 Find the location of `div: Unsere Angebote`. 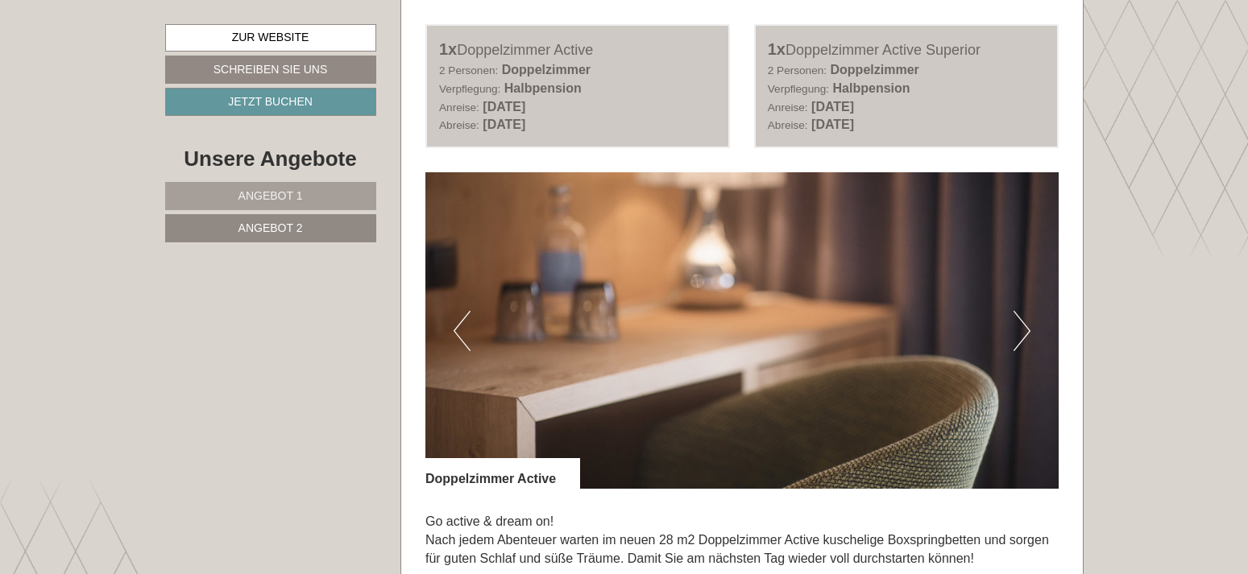

div: Unsere Angebote is located at coordinates (271, 159).